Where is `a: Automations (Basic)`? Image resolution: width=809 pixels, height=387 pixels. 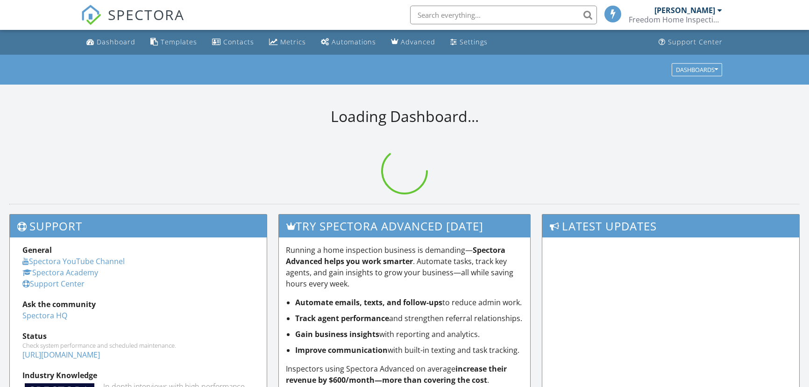
a: Automations (Basic) is located at coordinates (348, 42).